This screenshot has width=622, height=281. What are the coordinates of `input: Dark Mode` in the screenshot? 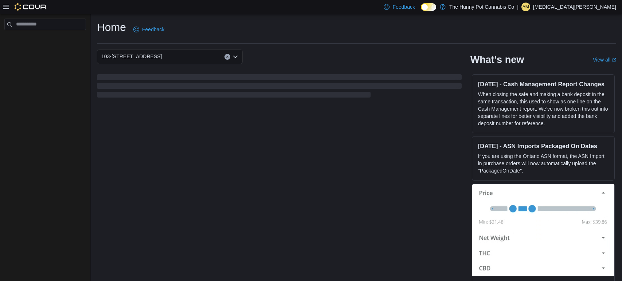 It's located at (428, 7).